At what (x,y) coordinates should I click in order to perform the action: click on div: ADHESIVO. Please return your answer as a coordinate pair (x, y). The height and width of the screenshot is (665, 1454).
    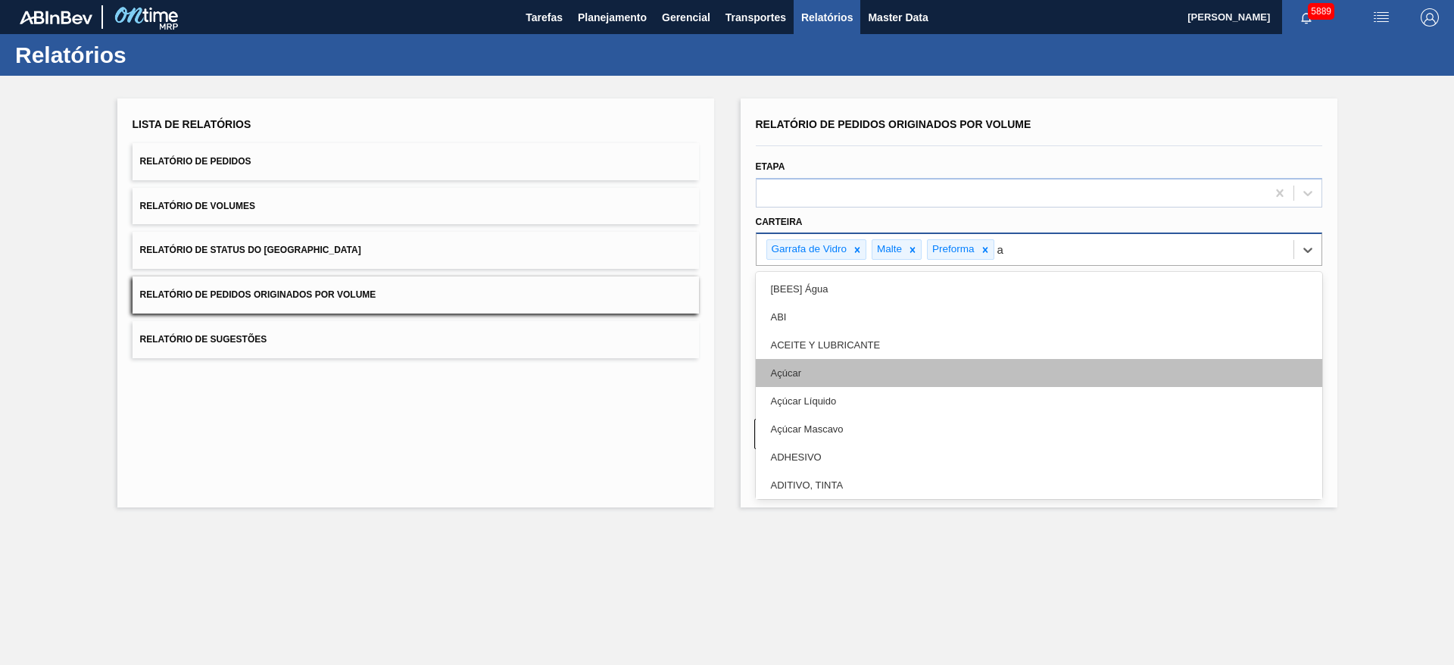
    Looking at the image, I should click on (1039, 457).